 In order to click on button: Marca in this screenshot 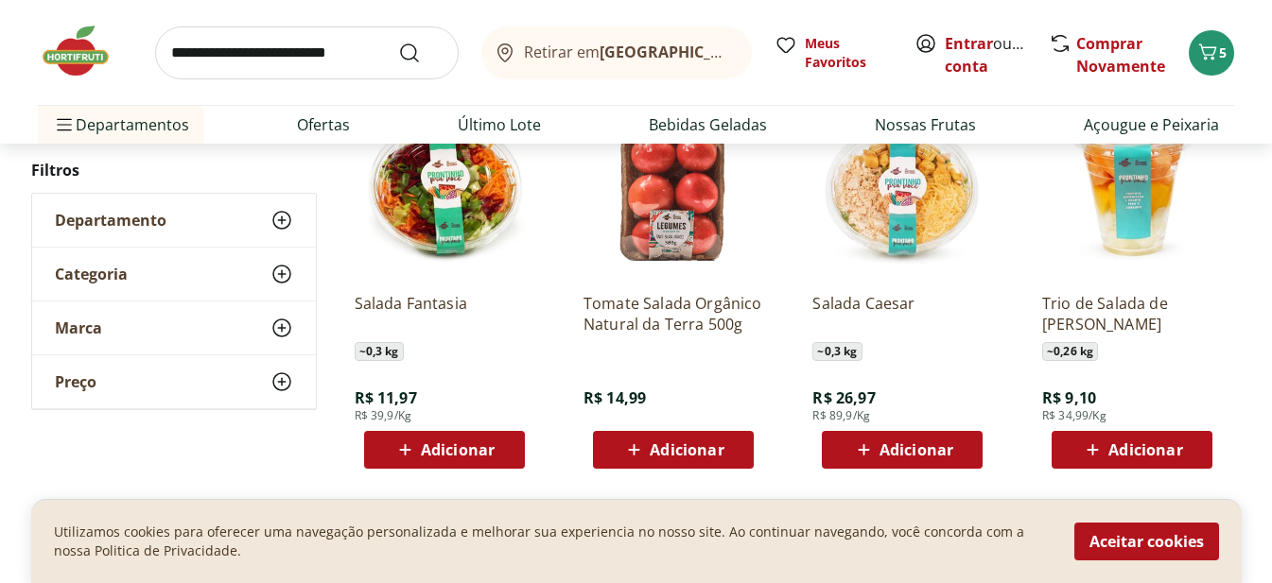, I will do `click(174, 328)`.